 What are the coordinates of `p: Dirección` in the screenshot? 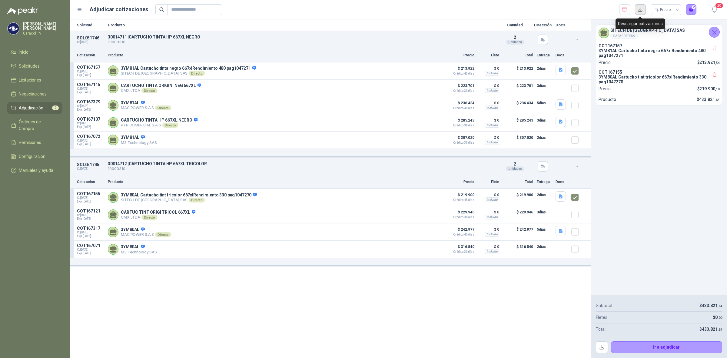 It's located at (543, 25).